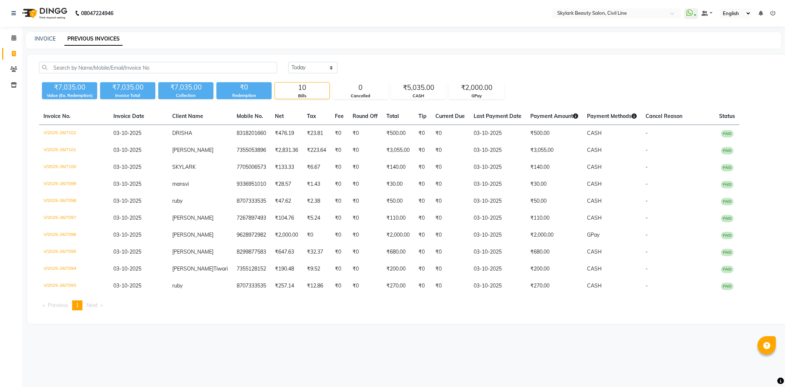 This screenshot has height=387, width=785. What do you see at coordinates (74, 269) in the screenshot?
I see `td: V/2025-26/7094` at bounding box center [74, 269].